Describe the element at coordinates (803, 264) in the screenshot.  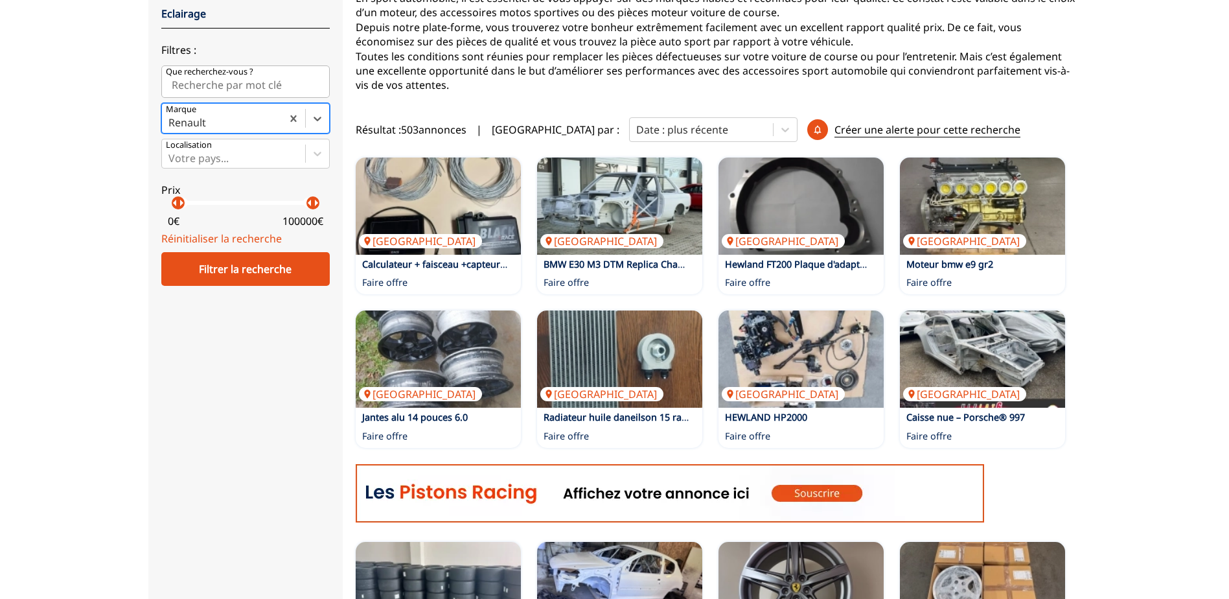
I see `a: Hewland FT200 Plaque d'adaptation` at that location.